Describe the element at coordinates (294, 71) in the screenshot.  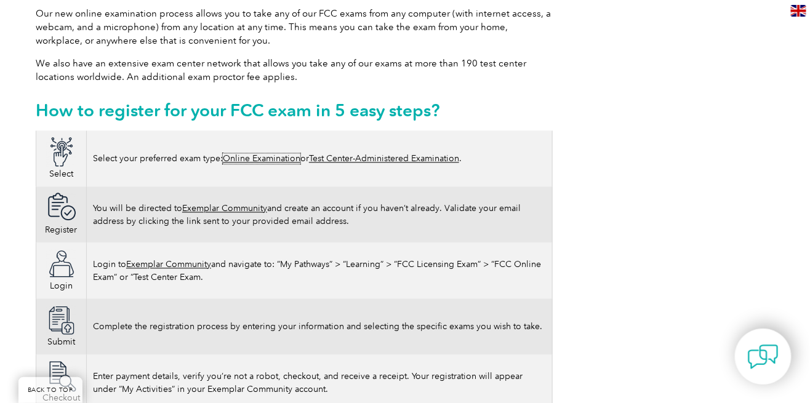
I see `p: We also have an extensive exam center network that allows you take any of our exams at more than ...` at that location.